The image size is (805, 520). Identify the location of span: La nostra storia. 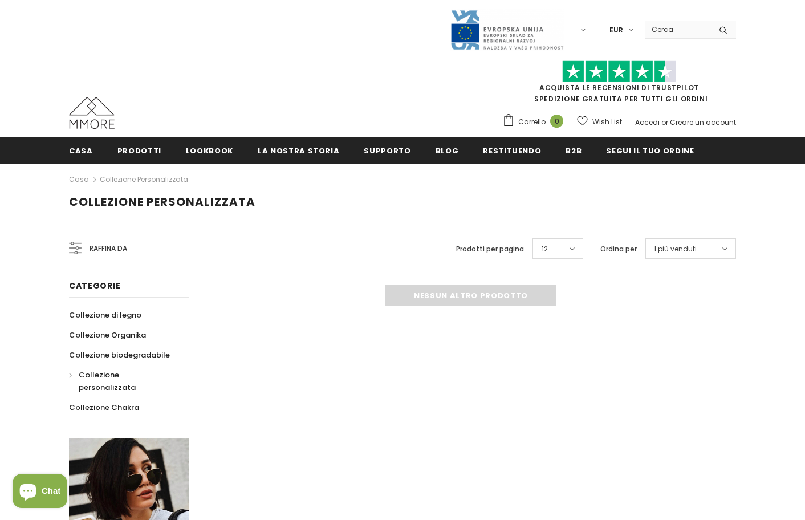
(298, 150).